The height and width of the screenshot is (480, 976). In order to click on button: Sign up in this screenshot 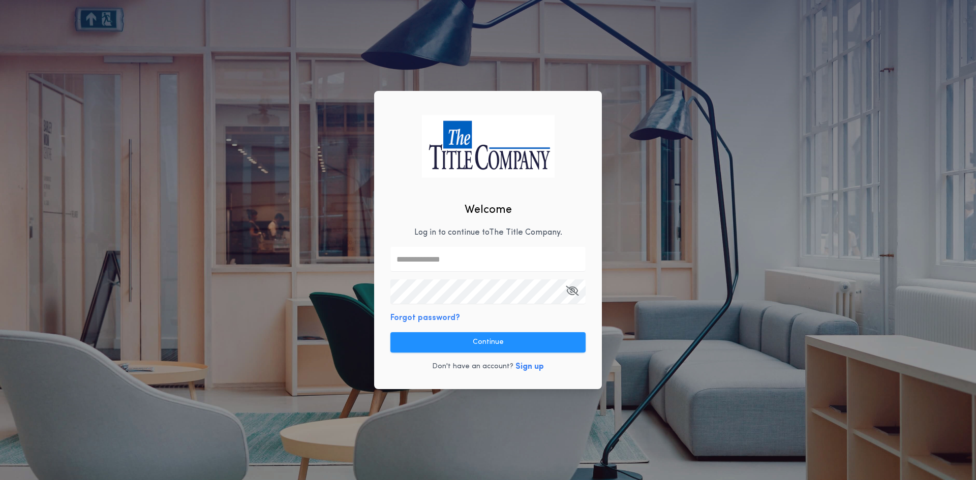, I will do `click(529, 367)`.